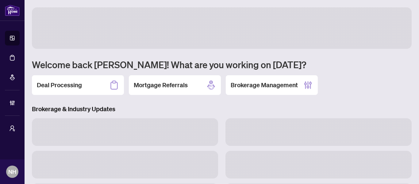 The image size is (419, 184). What do you see at coordinates (12, 10) in the screenshot?
I see `img: logo` at bounding box center [12, 10].